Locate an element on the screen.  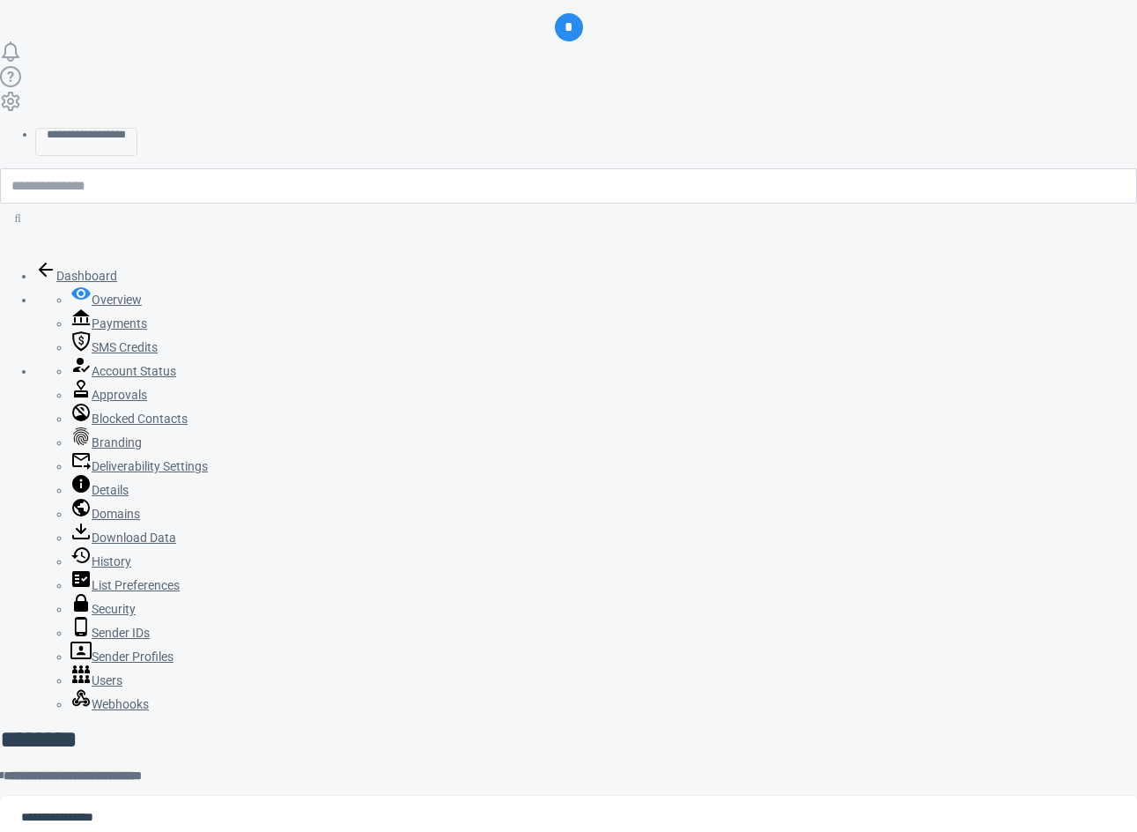
span: Details is located at coordinates (110, 490).